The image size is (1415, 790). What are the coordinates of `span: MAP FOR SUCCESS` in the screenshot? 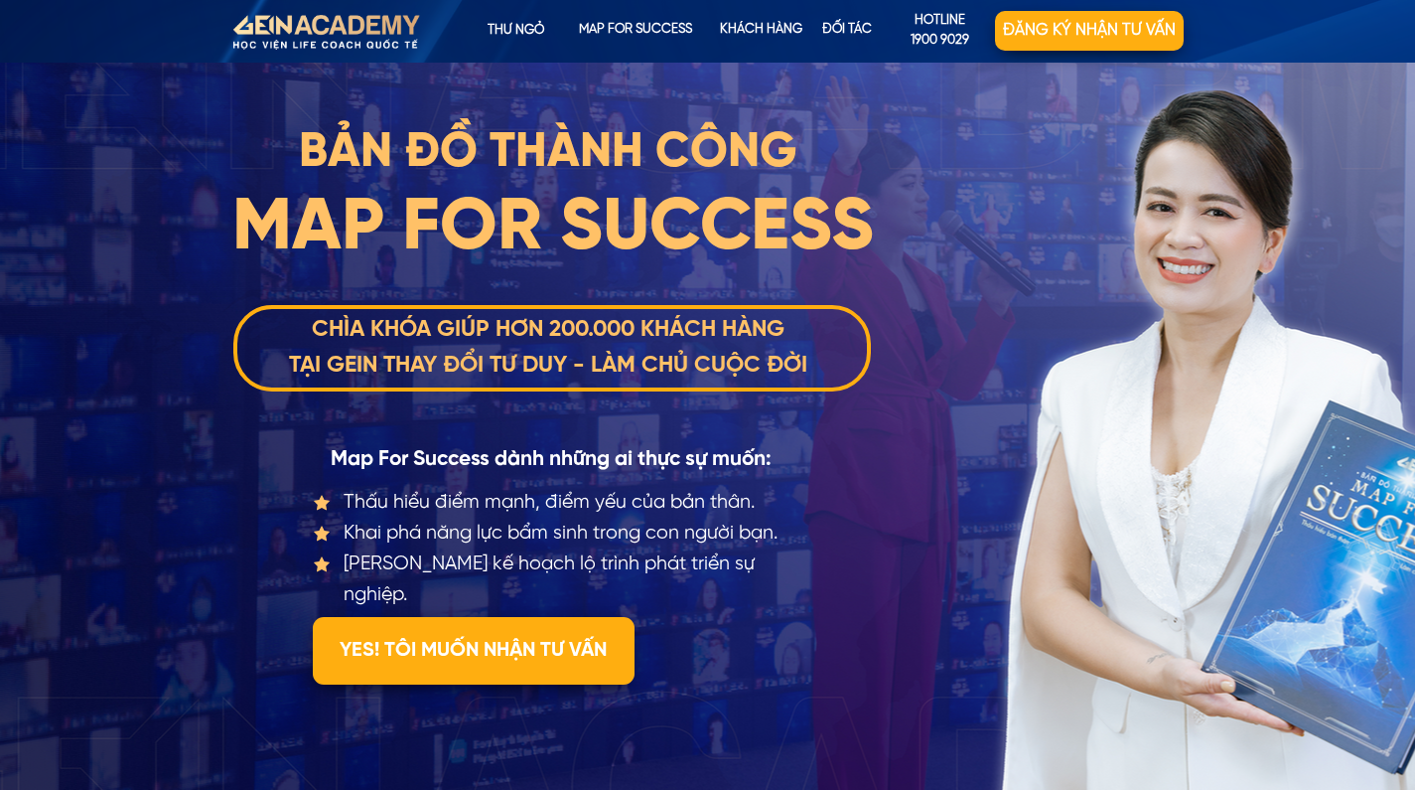 It's located at (553, 228).